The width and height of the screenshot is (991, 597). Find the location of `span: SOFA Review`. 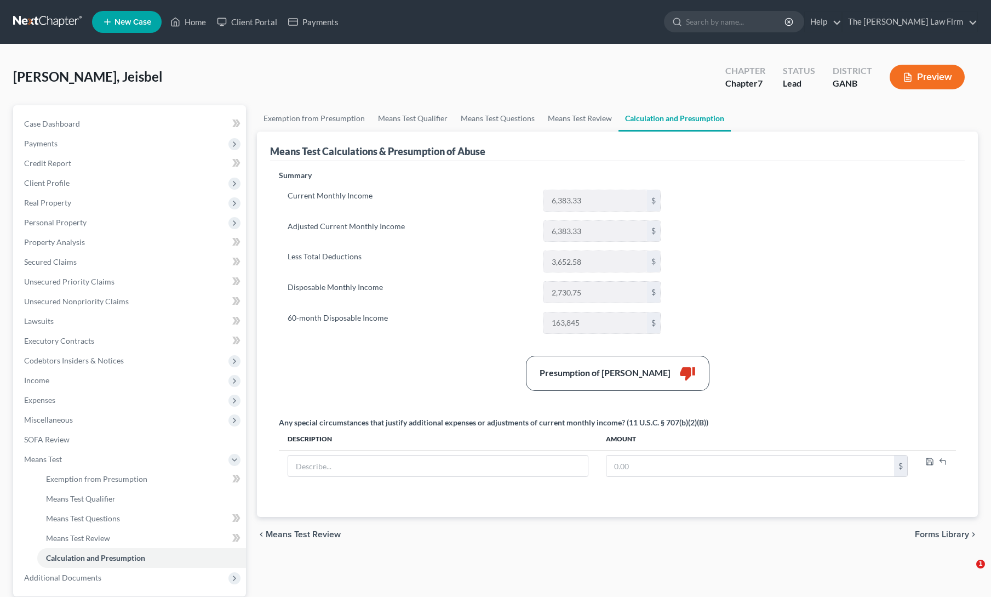

span: SOFA Review is located at coordinates (47, 439).